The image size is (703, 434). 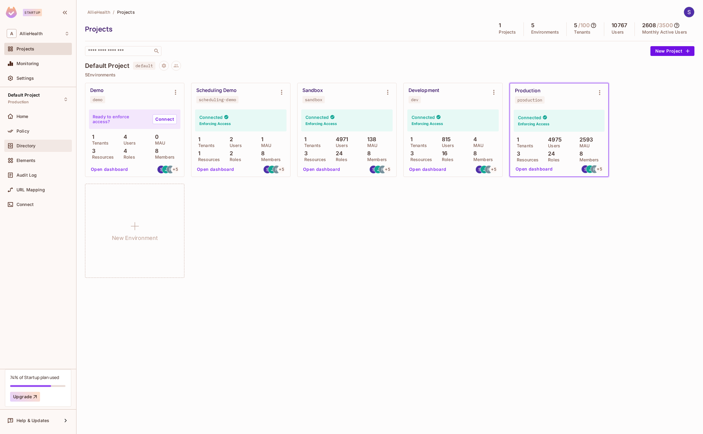 What do you see at coordinates (31, 190) in the screenshot?
I see `span: URL Mapping` at bounding box center [31, 190].